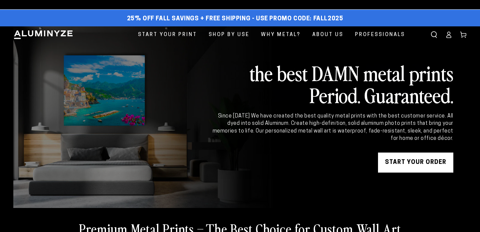 This screenshot has height=232, width=480. What do you see at coordinates (229, 35) in the screenshot?
I see `a: Shop By Use` at bounding box center [229, 35].